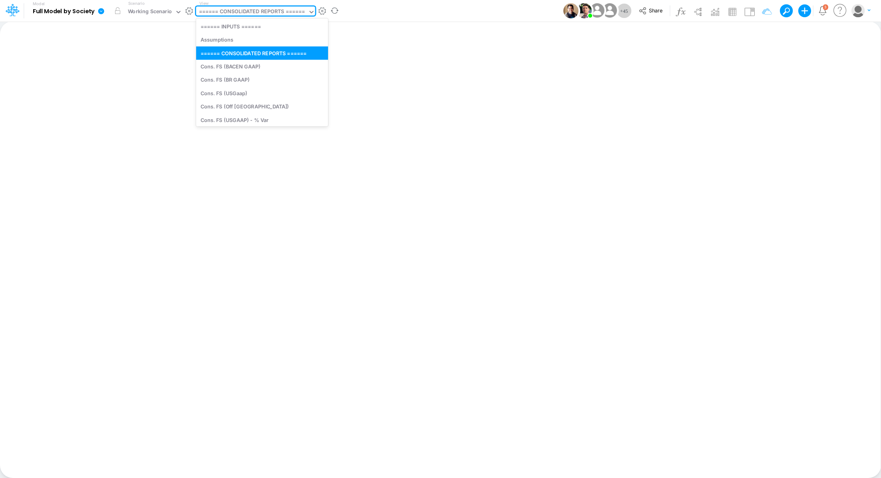 The width and height of the screenshot is (881, 478). What do you see at coordinates (64, 12) in the screenshot?
I see `b: Full Model by Society` at bounding box center [64, 12].